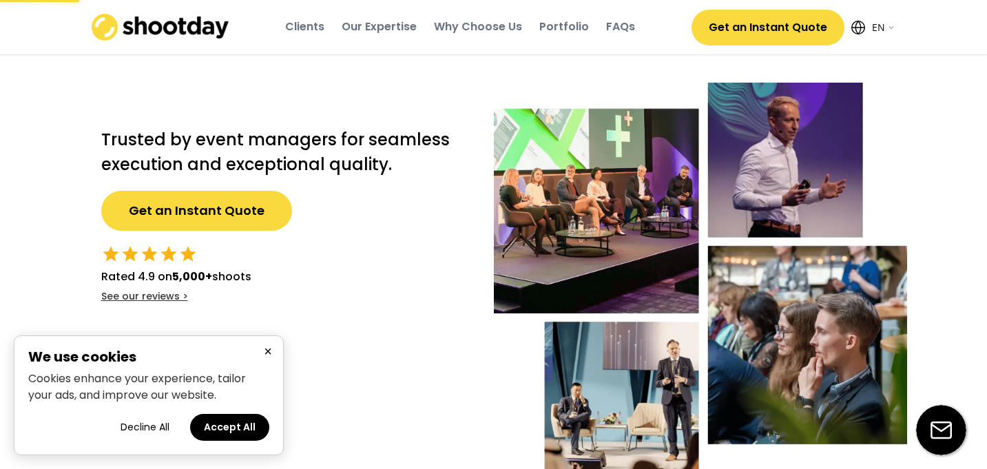 The width and height of the screenshot is (987, 469). What do you see at coordinates (161, 27) in the screenshot?
I see `img: shootday_logo.png` at bounding box center [161, 27].